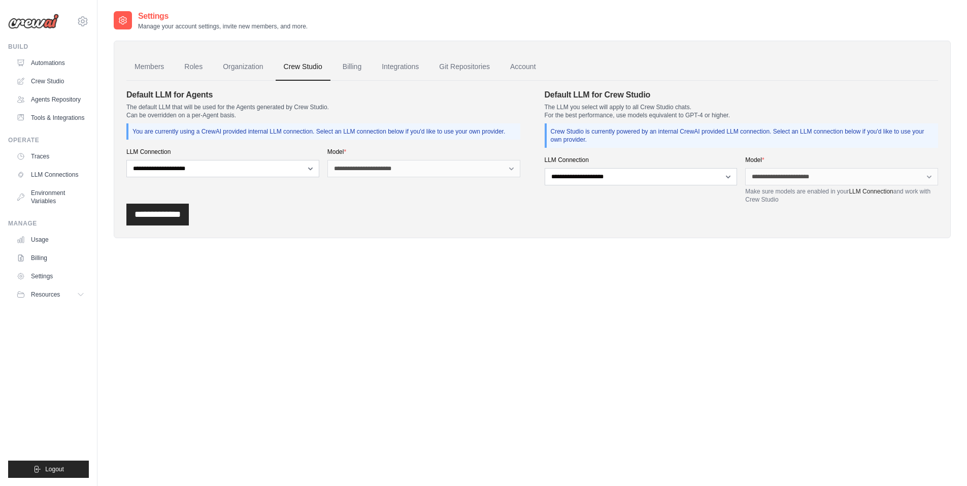 The height and width of the screenshot is (486, 967). What do you see at coordinates (743, 136) in the screenshot?
I see `p: Crew Studio is currently powered by an internal CrewAI provided LLM connection. Select an LLM con...` at bounding box center [743, 136].